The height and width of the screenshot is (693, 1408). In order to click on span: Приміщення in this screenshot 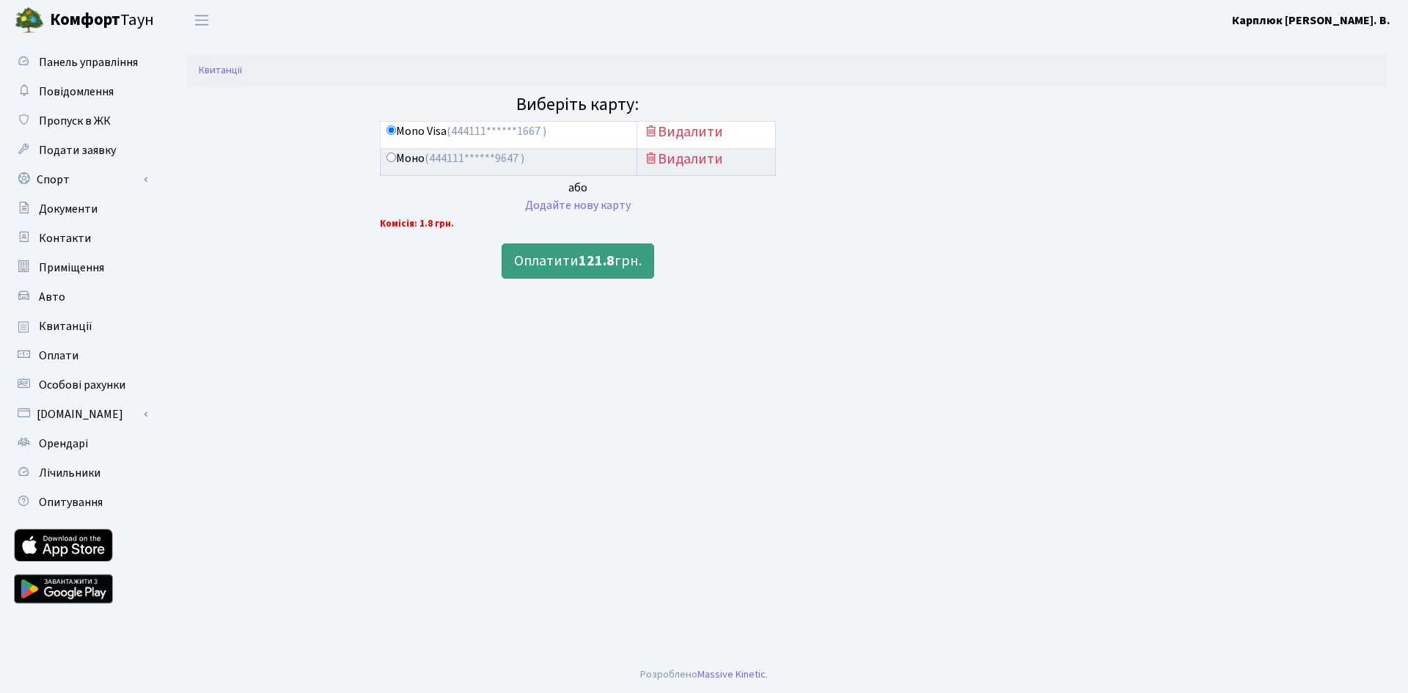, I will do `click(71, 268)`.